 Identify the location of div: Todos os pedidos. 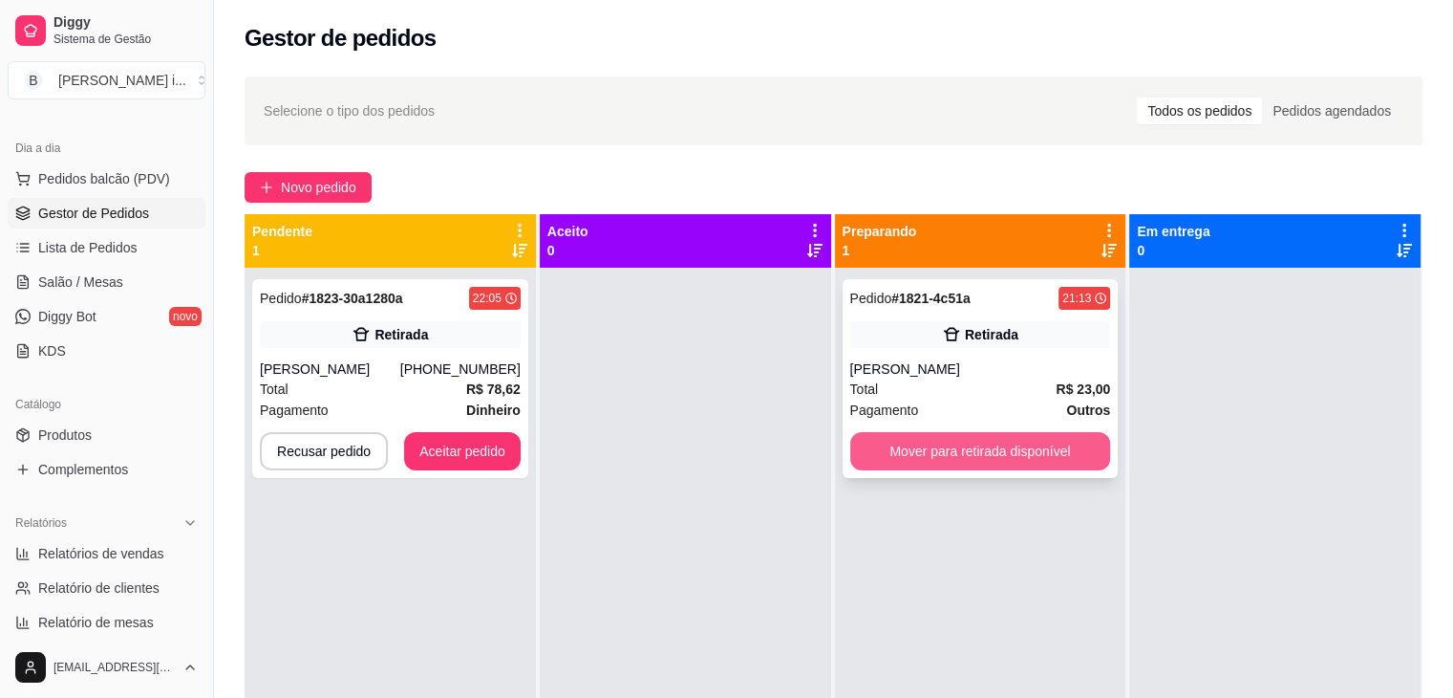
(1199, 111).